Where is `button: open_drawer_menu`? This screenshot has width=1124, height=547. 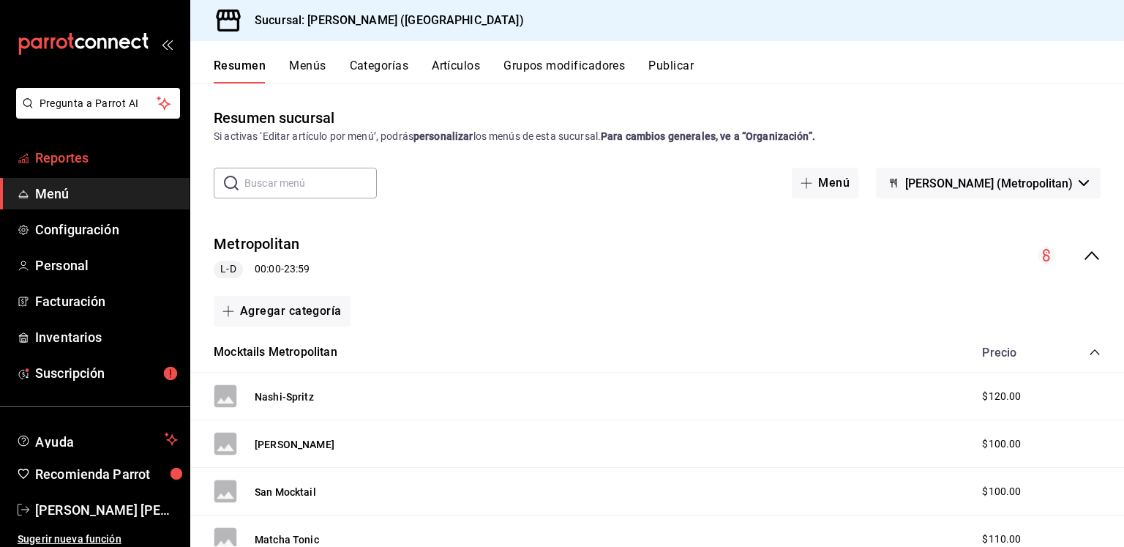
button: open_drawer_menu is located at coordinates (167, 44).